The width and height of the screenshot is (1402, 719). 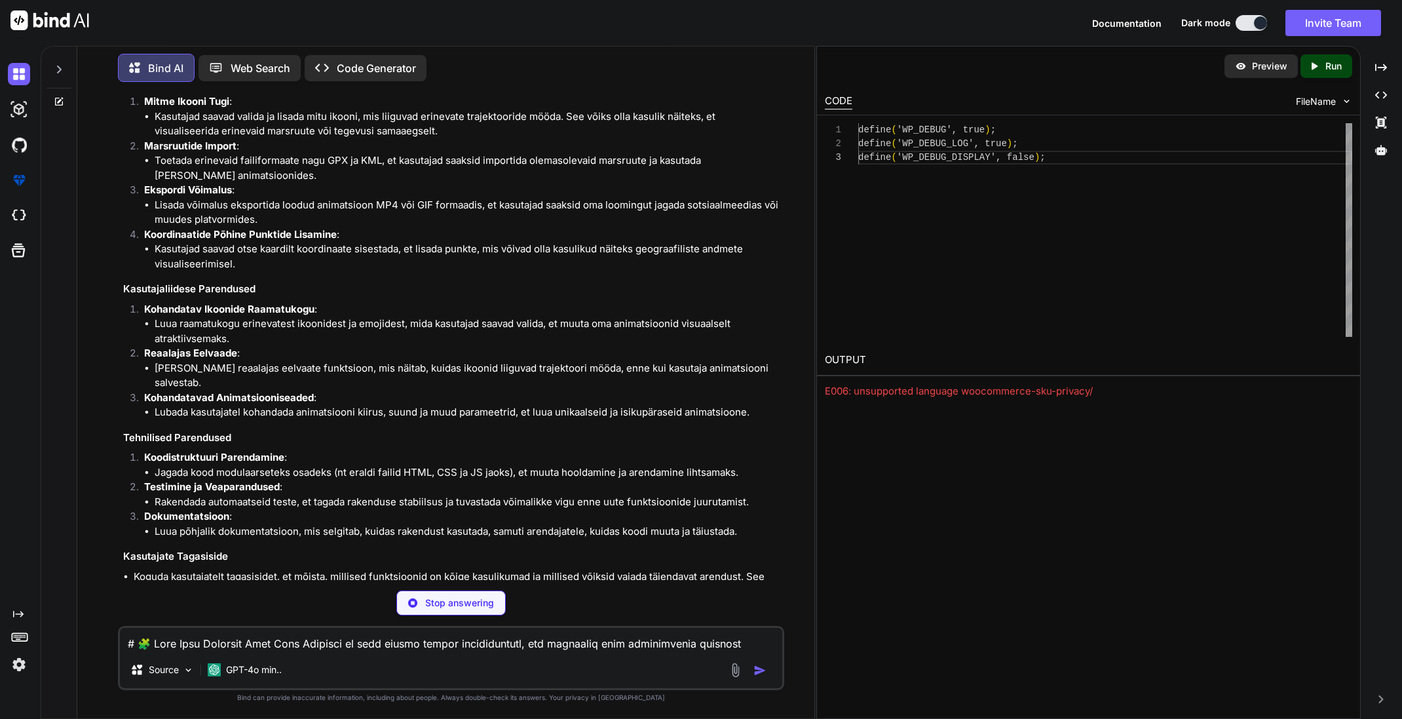 I want to click on button: Documentation, so click(x=1127, y=23).